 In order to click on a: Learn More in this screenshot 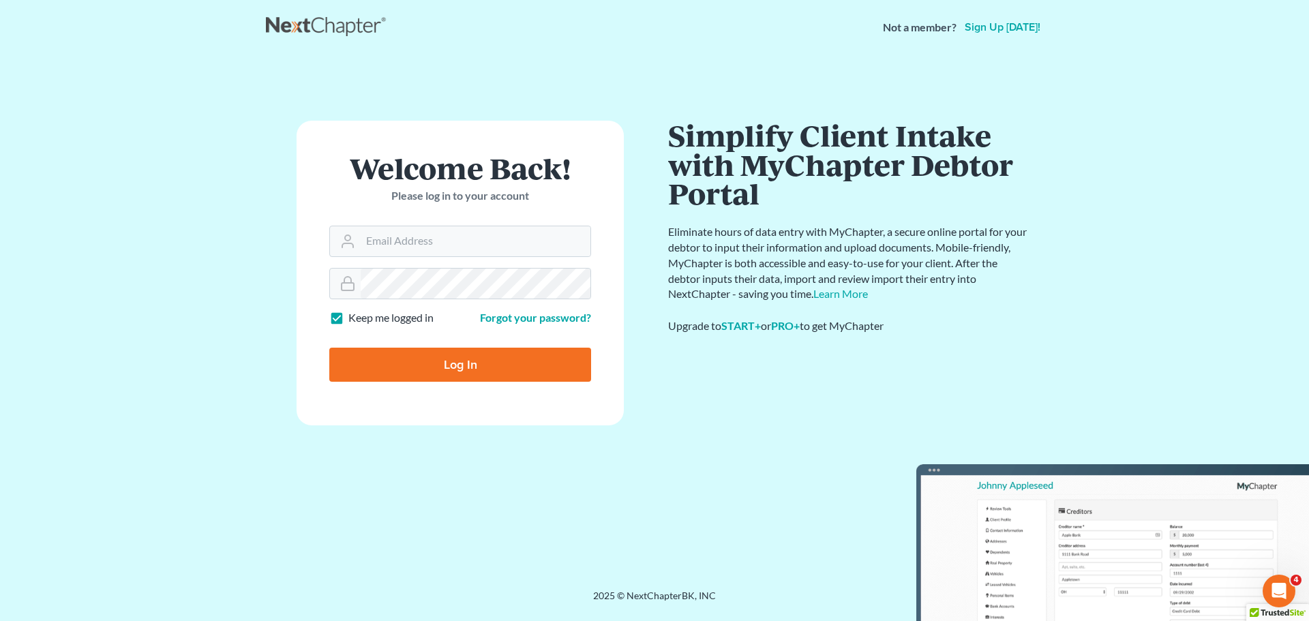, I will do `click(840, 293)`.